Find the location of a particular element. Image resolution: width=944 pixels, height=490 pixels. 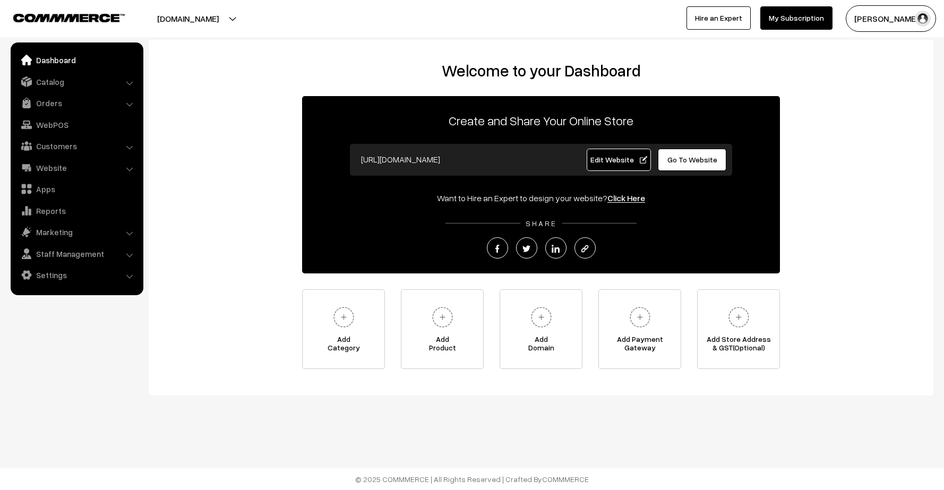

a: Add PaymentGateway is located at coordinates (640, 329).